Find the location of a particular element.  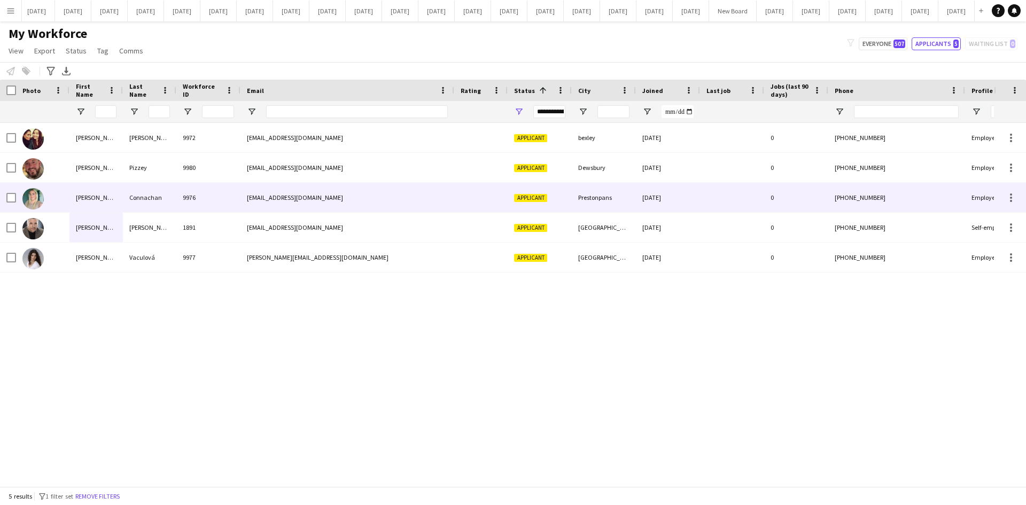

span: Status is located at coordinates (524, 90).